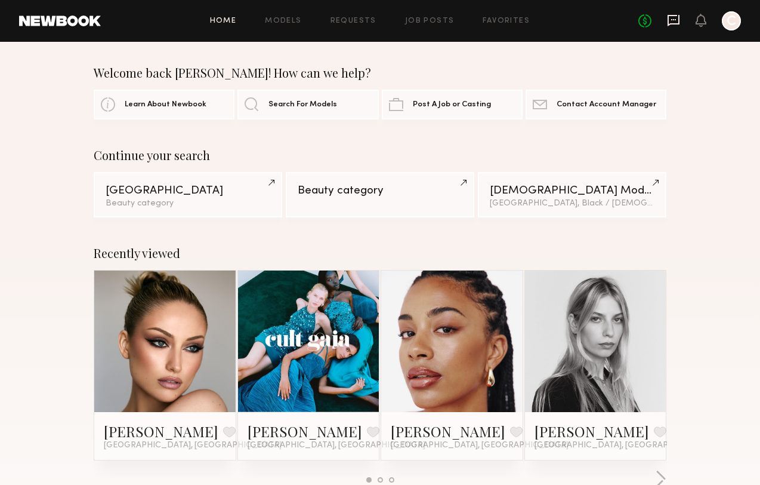 This screenshot has width=760, height=485. What do you see at coordinates (452, 104) in the screenshot?
I see `a: Post A Job or Casting` at bounding box center [452, 104].